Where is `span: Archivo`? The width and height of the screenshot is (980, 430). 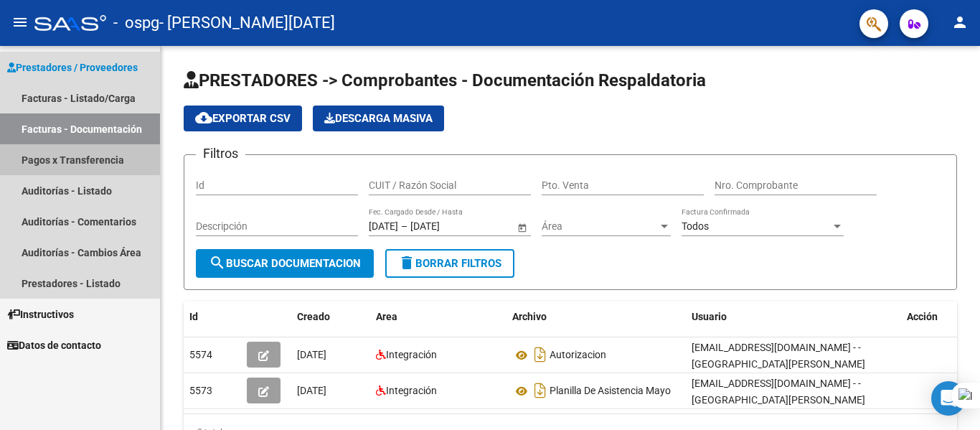
span: Archivo is located at coordinates (529, 316).